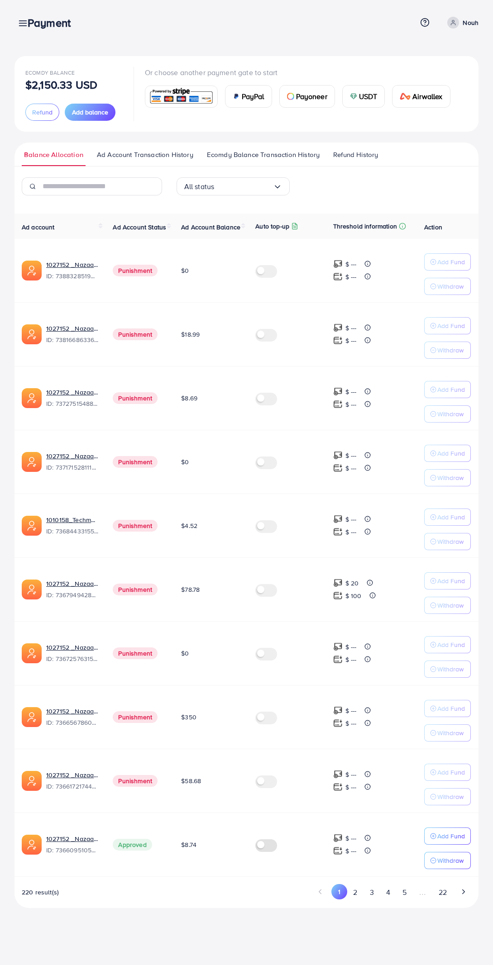 The image size is (493, 965). What do you see at coordinates (72, 404) in the screenshot?
I see `span: ID: 7372751548805726224` at bounding box center [72, 404].